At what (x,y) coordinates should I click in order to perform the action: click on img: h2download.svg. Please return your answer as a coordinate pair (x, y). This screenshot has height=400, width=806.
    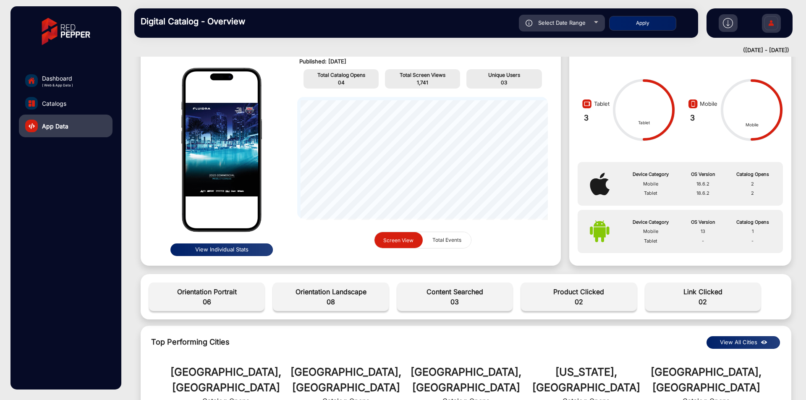
    Looking at the image, I should click on (728, 23).